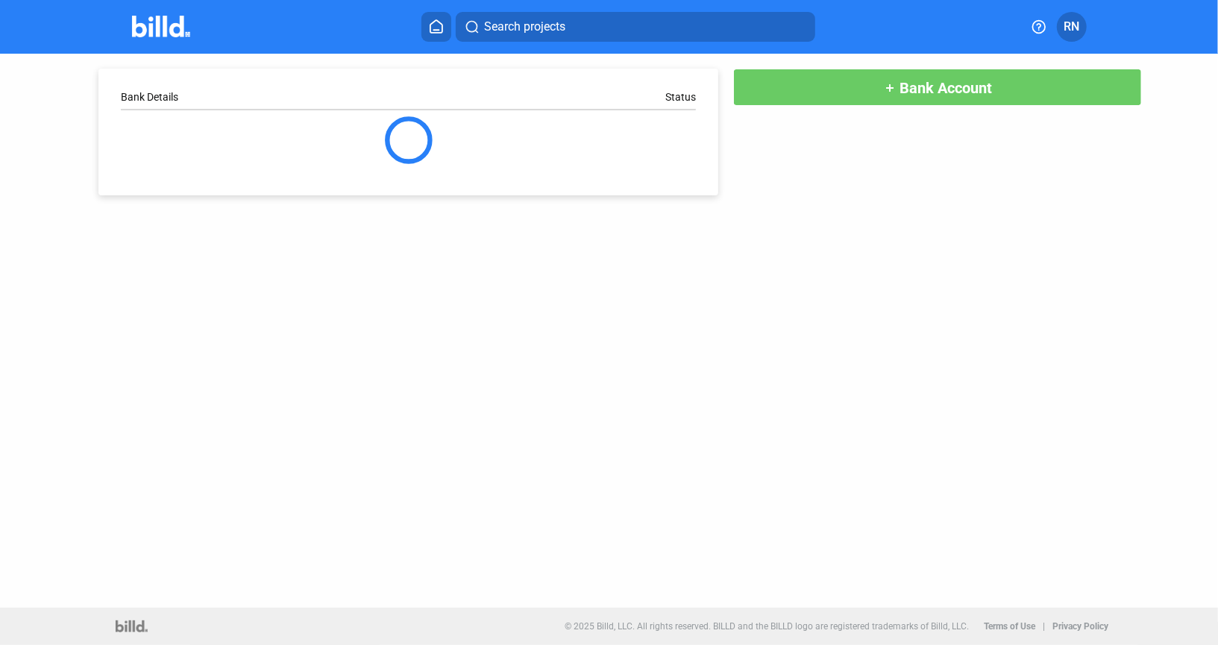 The height and width of the screenshot is (645, 1218). I want to click on div: Bank Details, so click(265, 97).